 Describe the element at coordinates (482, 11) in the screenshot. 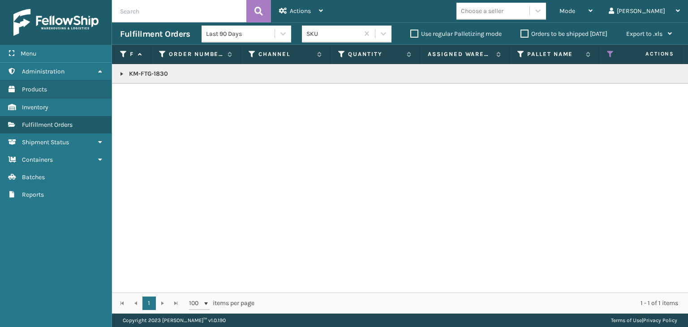

I see `div: Choose a seller` at that location.